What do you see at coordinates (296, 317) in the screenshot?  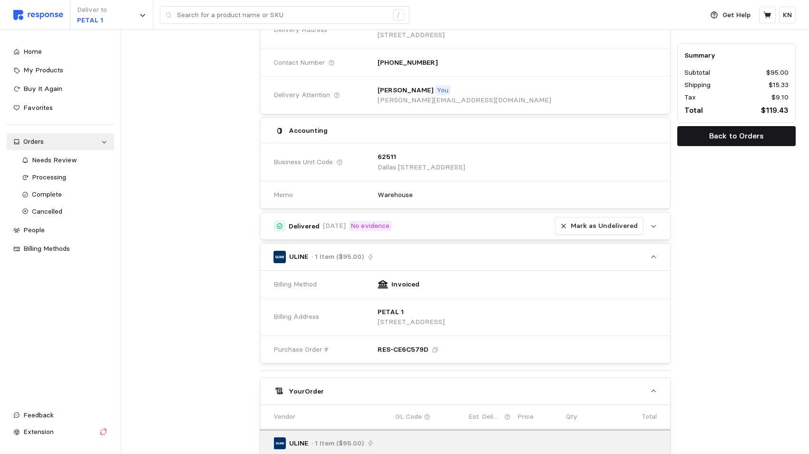 I see `span: Billing Address` at bounding box center [296, 317].